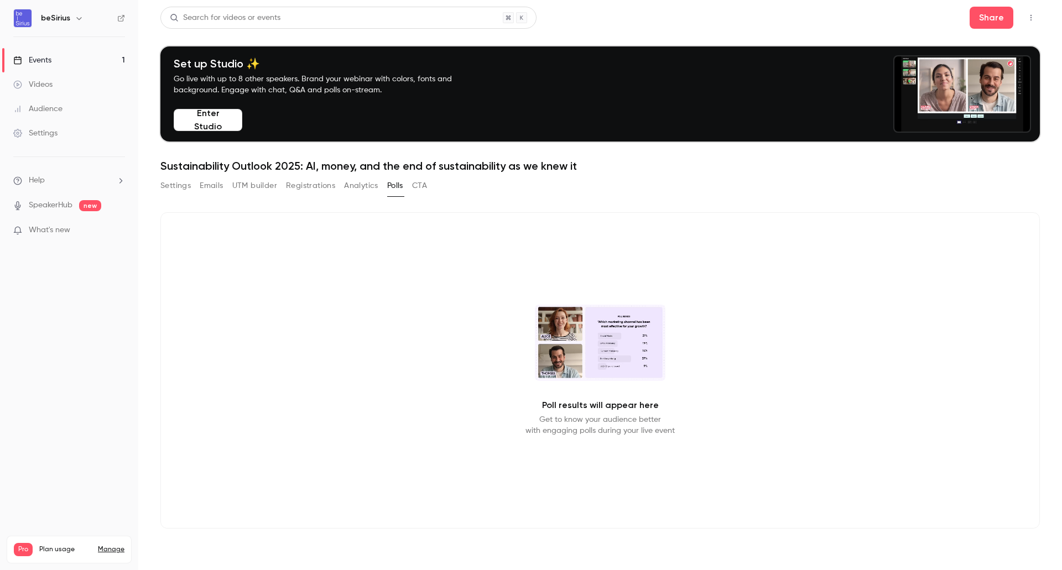 This screenshot has width=1062, height=570. I want to click on span: Plan usage, so click(65, 550).